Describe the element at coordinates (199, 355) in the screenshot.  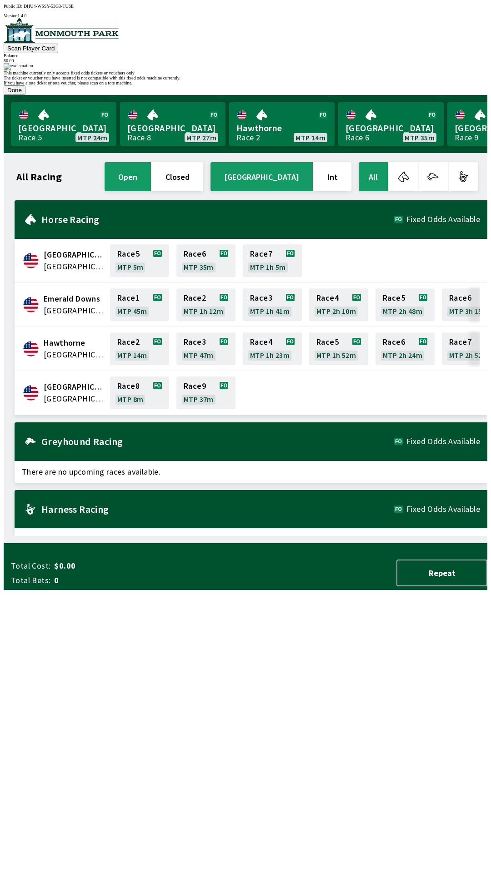
I see `span: MTP 47m` at that location.